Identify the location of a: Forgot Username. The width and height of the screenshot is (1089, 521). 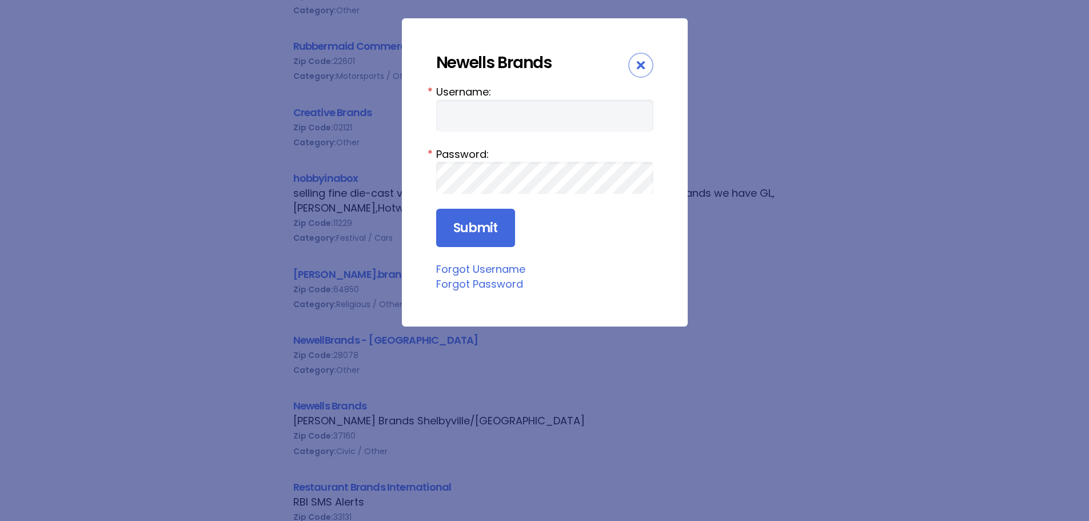
(481, 269).